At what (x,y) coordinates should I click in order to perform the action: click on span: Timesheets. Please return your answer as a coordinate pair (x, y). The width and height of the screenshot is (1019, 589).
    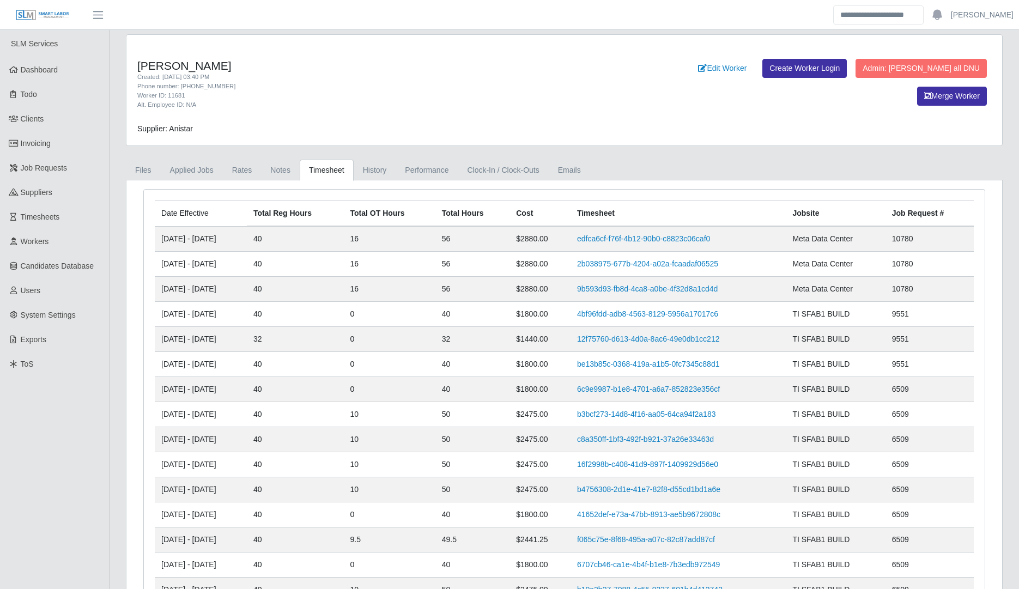
    Looking at the image, I should click on (40, 217).